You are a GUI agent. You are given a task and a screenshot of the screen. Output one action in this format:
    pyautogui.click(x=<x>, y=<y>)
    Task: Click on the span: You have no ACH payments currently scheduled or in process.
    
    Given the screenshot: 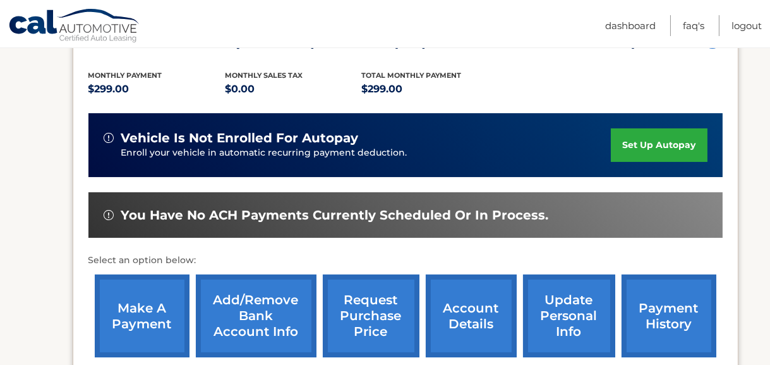 What is the action you would take?
    pyautogui.click(x=335, y=215)
    